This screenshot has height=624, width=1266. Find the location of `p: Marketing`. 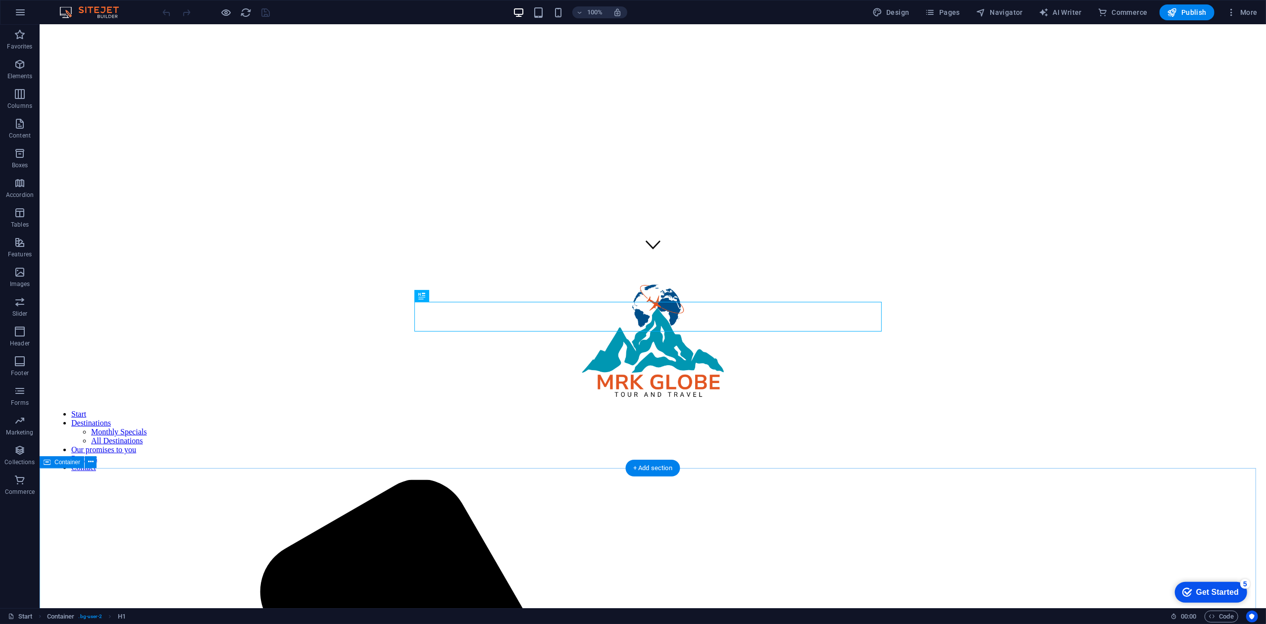

p: Marketing is located at coordinates (19, 433).